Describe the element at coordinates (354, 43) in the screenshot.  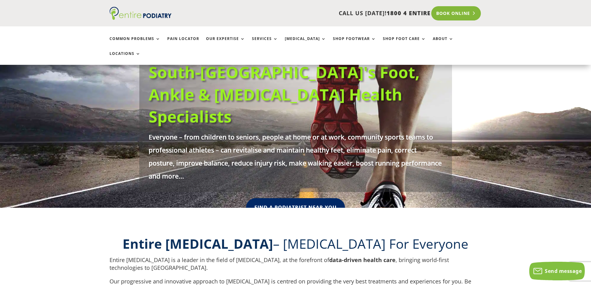
I see `a: Shop Footwear` at that location.